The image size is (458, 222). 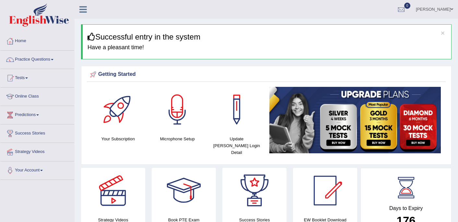 What do you see at coordinates (37, 40) in the screenshot?
I see `a: Home` at bounding box center [37, 40].